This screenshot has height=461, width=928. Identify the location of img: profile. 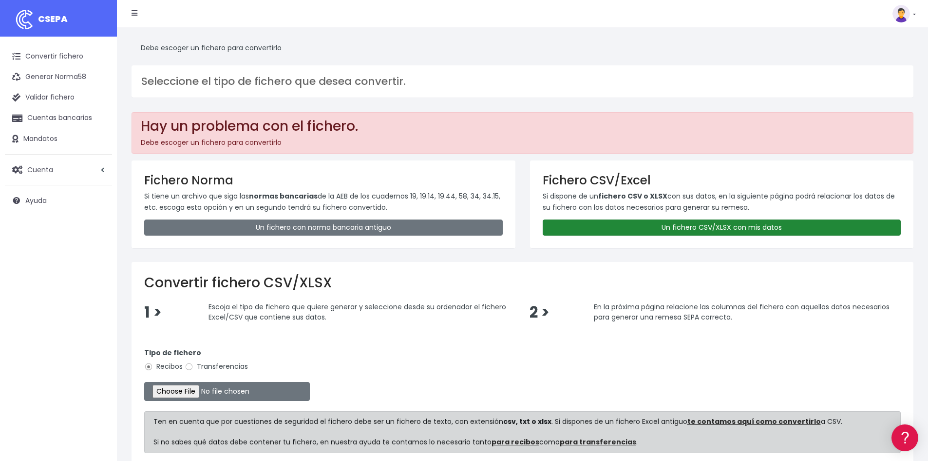
(902, 14).